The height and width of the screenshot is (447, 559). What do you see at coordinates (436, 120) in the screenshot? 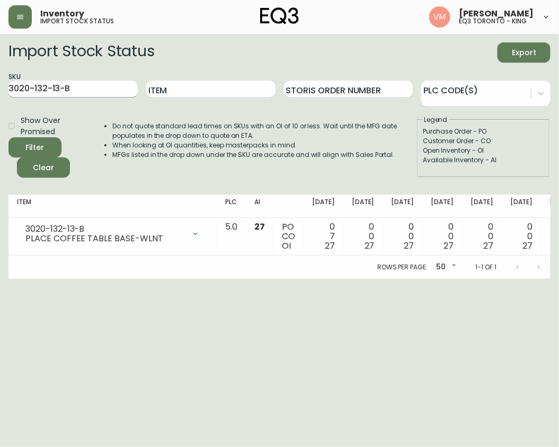
I see `legend: Legend` at bounding box center [436, 120].